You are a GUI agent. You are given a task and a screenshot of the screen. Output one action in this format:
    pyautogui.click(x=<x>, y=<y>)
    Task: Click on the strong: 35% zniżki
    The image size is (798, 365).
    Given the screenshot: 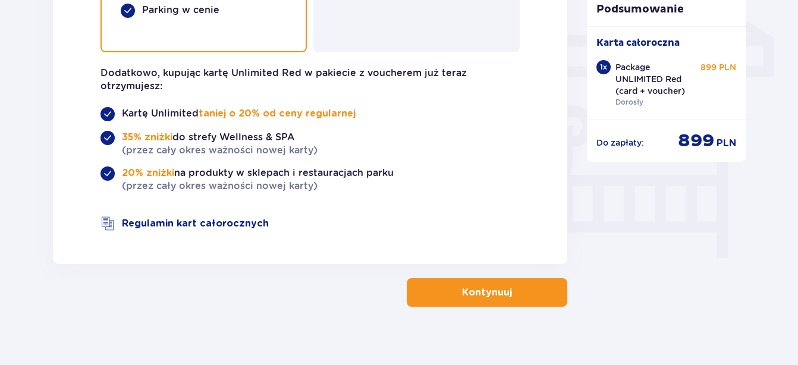 What is the action you would take?
    pyautogui.click(x=147, y=137)
    